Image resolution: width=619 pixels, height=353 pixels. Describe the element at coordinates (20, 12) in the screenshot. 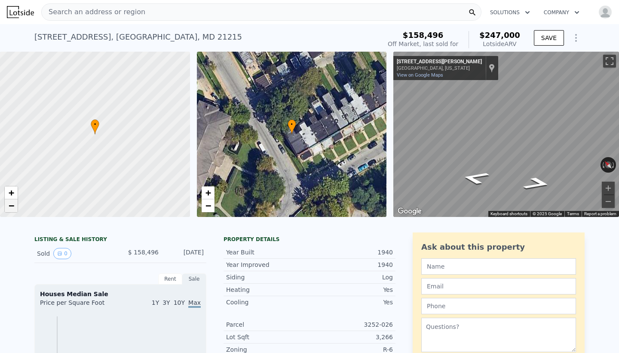

I see `img: Lotside` at that location.